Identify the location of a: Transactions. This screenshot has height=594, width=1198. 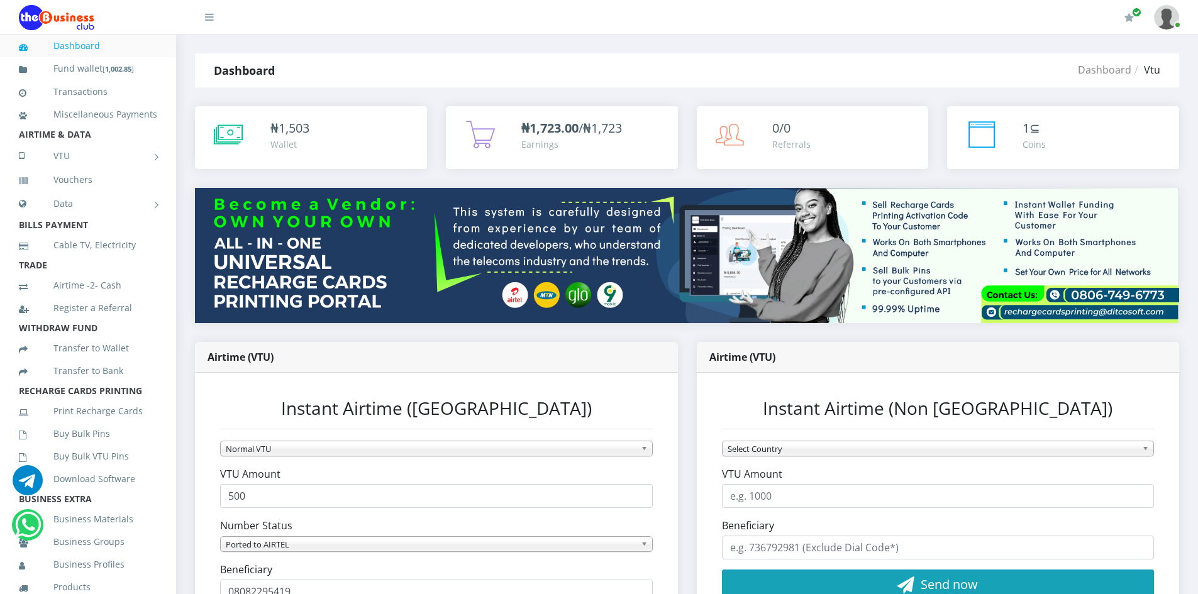
(88, 92).